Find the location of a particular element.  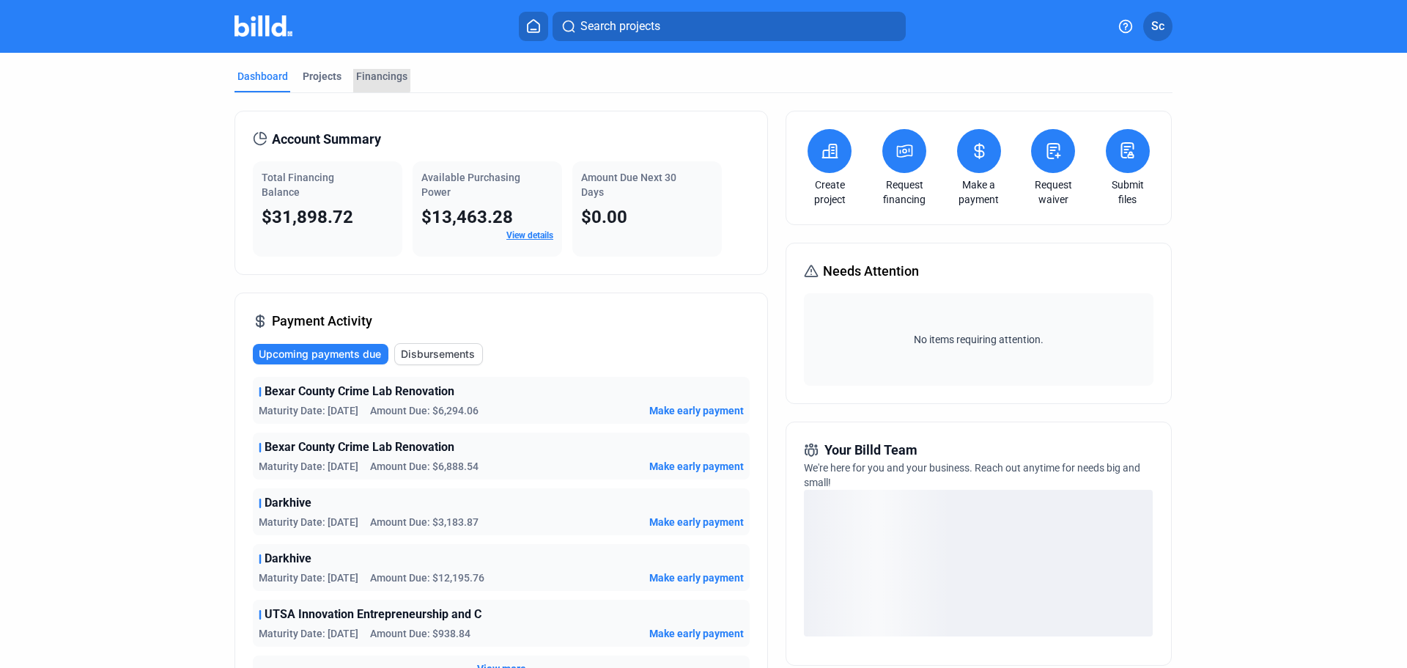

span: Amount Due: $12,195.76 is located at coordinates (427, 578).